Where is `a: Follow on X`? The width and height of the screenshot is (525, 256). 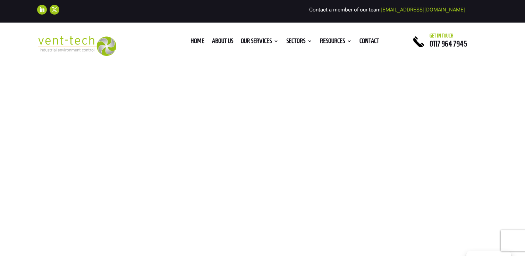 a: Follow on X is located at coordinates (54, 10).